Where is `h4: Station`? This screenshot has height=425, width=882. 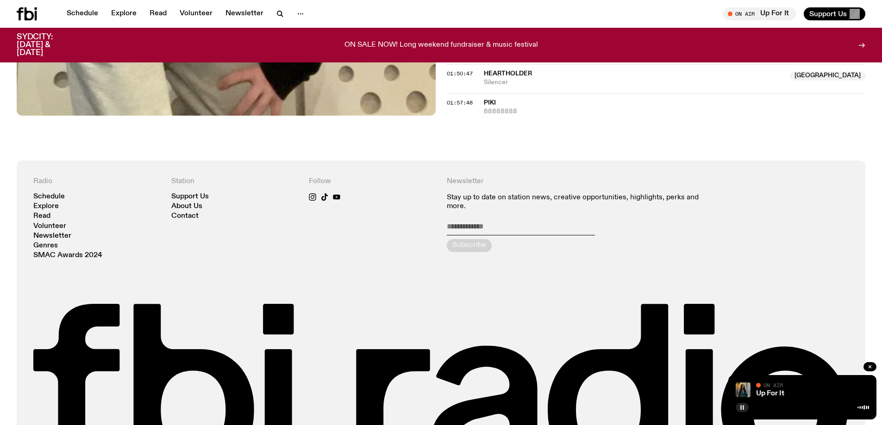 h4: Station is located at coordinates (235, 181).